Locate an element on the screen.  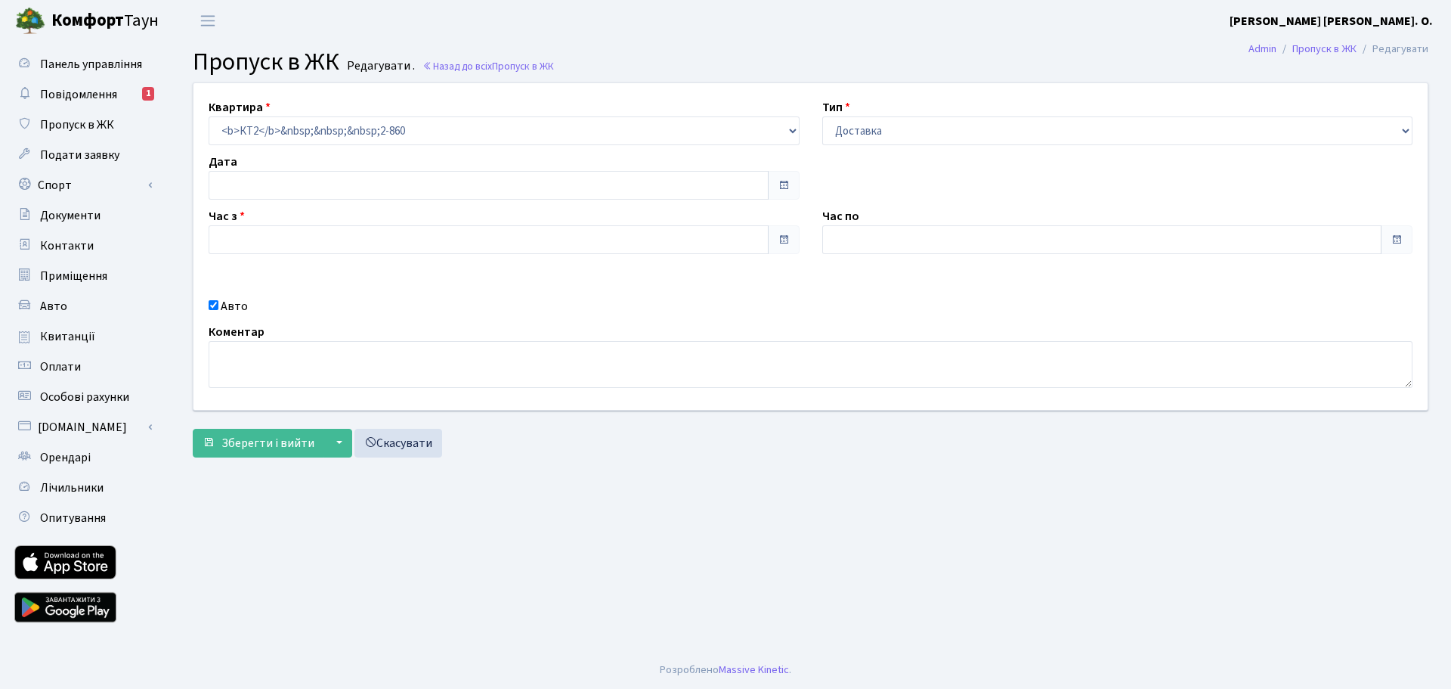
a: Назад до всіхПропуск в ЖК is located at coordinates (488, 66).